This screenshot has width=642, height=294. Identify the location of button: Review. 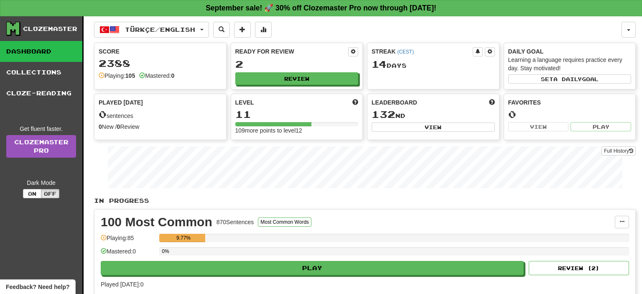
(297, 79).